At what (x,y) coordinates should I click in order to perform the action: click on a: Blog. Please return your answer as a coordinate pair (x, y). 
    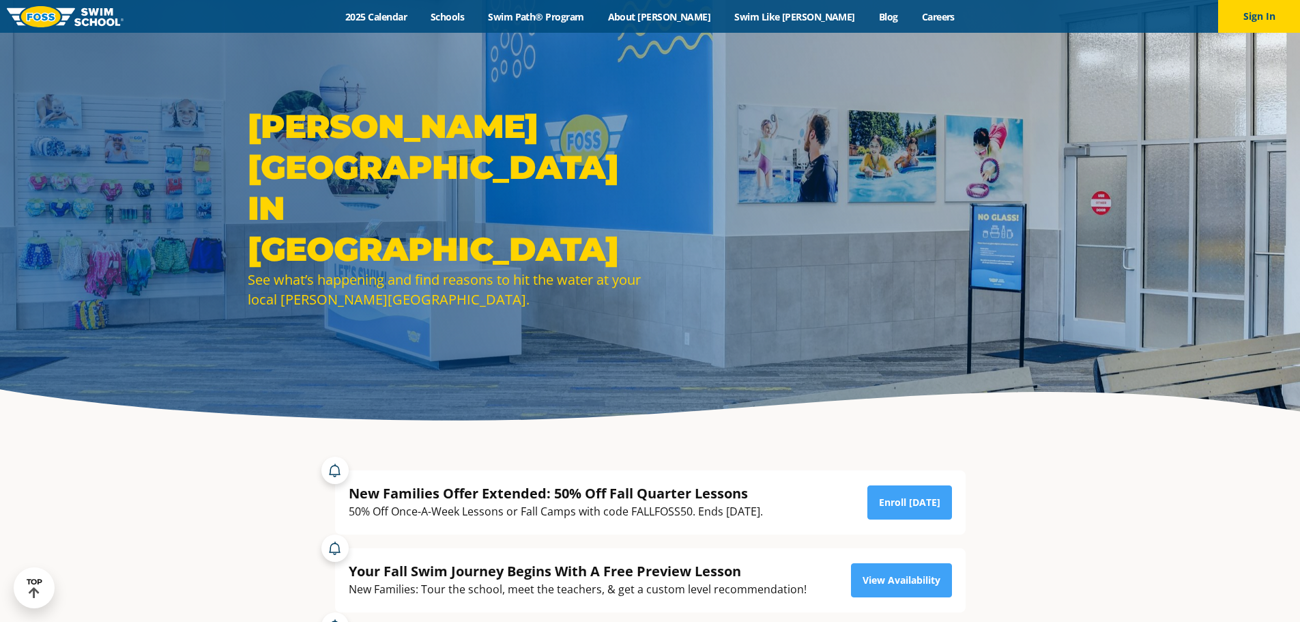
    Looking at the image, I should click on (888, 16).